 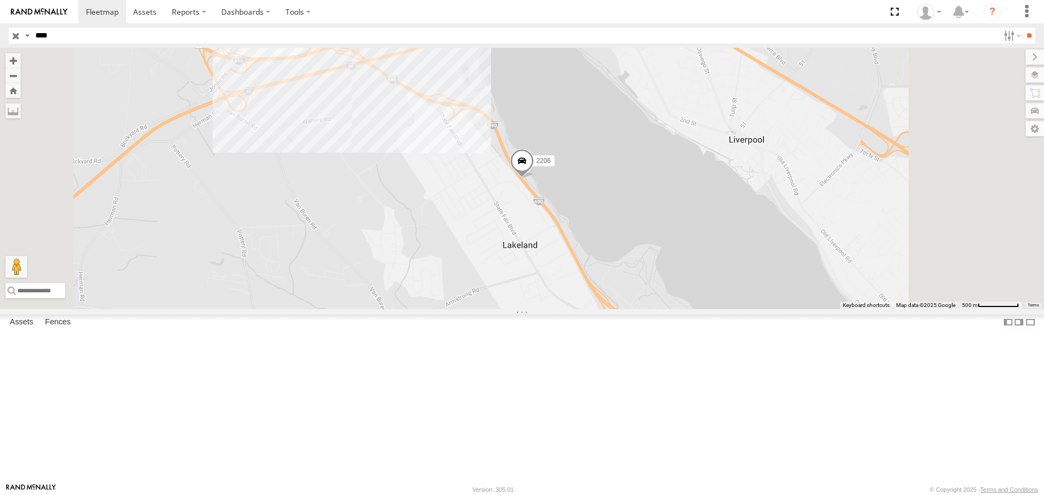 I want to click on button: Keyboard shortcuts, so click(x=866, y=306).